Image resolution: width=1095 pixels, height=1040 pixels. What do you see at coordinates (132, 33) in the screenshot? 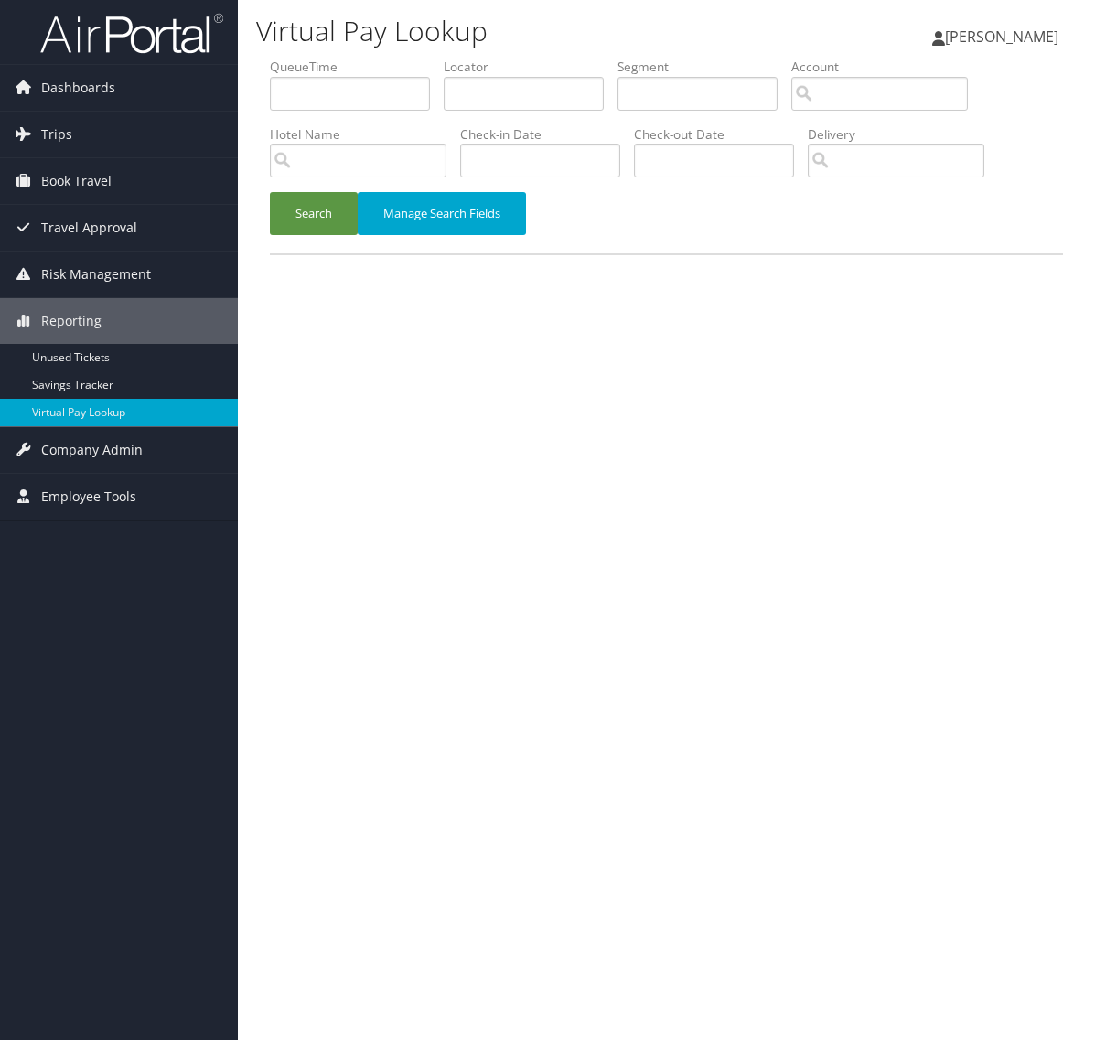
I see `img: airportal-logo.png` at bounding box center [132, 33].